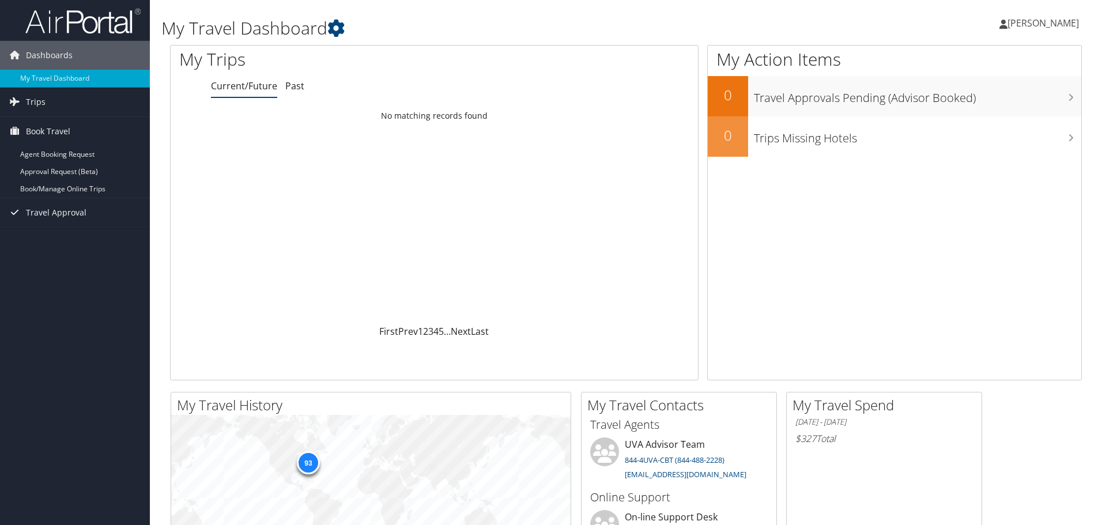 This screenshot has width=1102, height=525. What do you see at coordinates (461, 332) in the screenshot?
I see `a: Next` at bounding box center [461, 332].